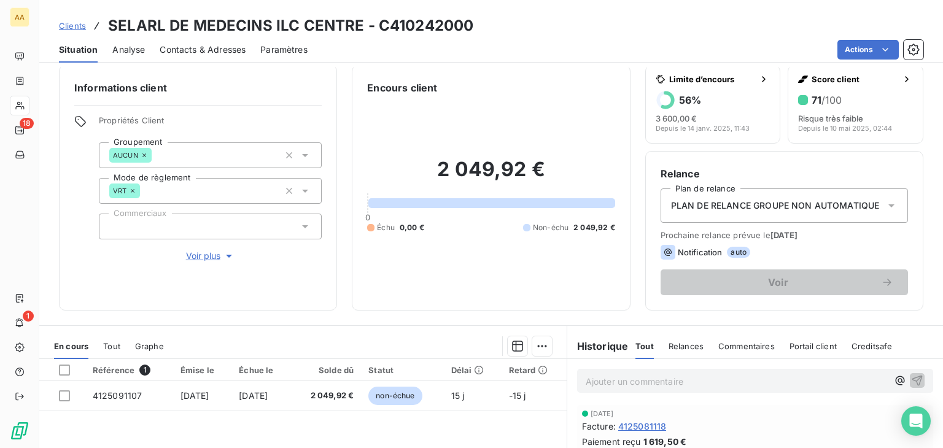  Describe the element at coordinates (746, 346) in the screenshot. I see `span: Commentaires` at that location.